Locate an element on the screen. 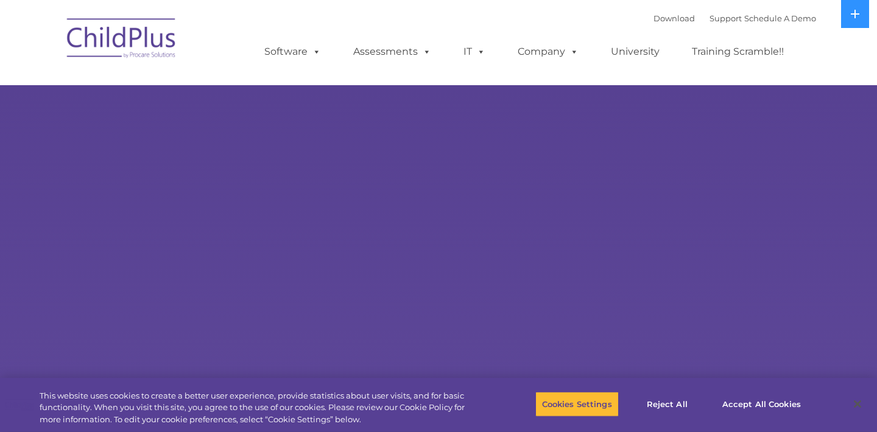  a: Download is located at coordinates (674, 18).